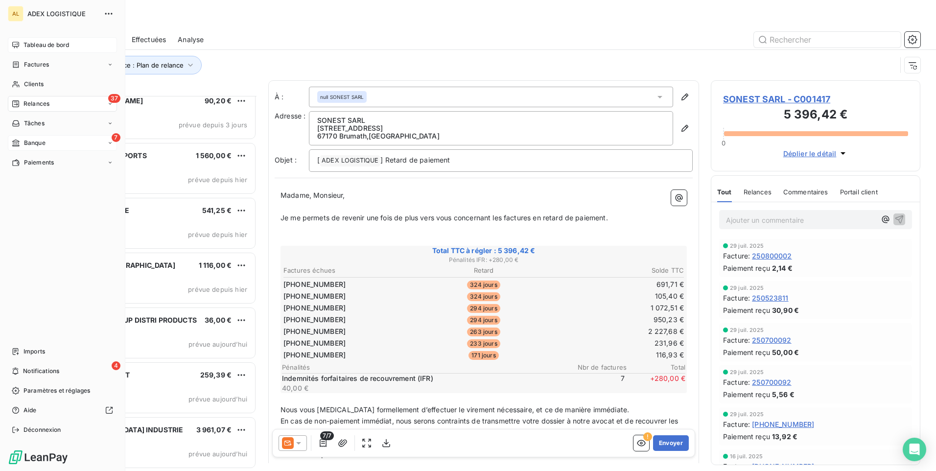 The image size is (936, 471). I want to click on span: 171 jours, so click(483, 355).